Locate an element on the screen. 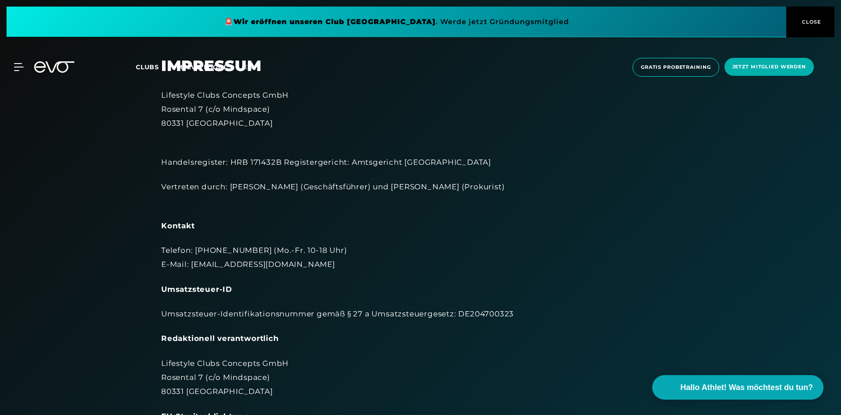 The width and height of the screenshot is (841, 415). strong: Umsatzsteuer-ID is located at coordinates (197, 289).